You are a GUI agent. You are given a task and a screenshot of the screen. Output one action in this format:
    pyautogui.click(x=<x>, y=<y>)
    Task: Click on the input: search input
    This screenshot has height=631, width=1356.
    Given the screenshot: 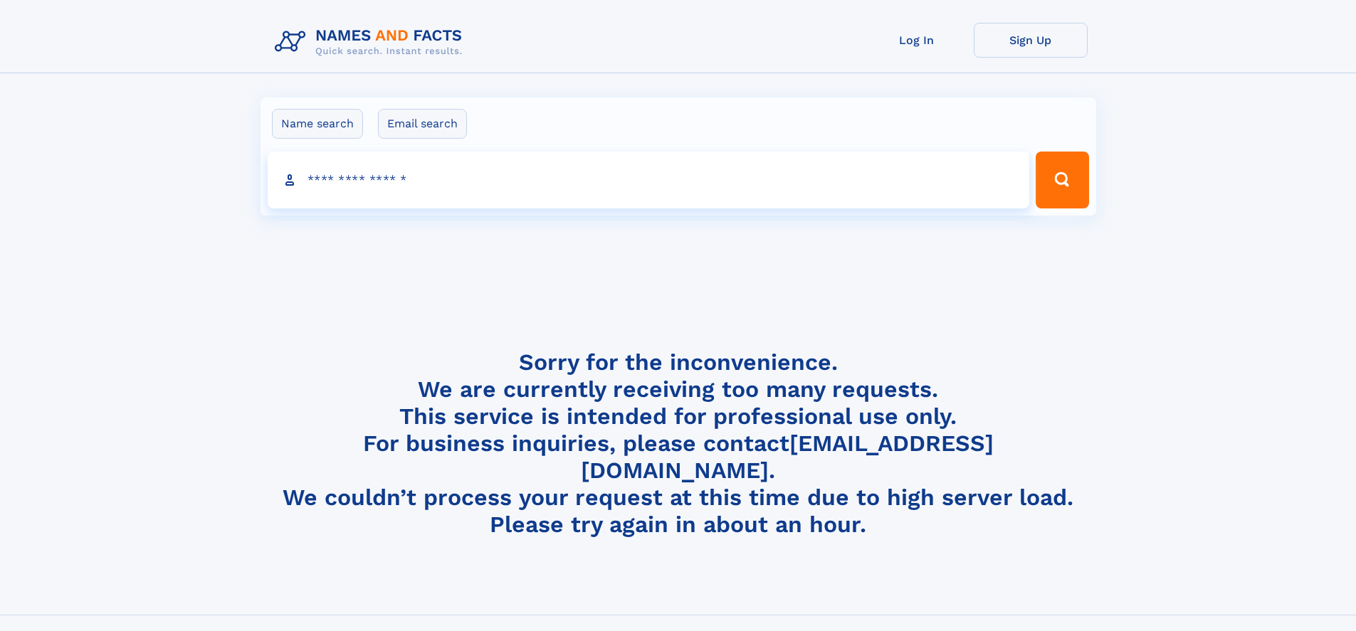 What is the action you would take?
    pyautogui.click(x=648, y=180)
    